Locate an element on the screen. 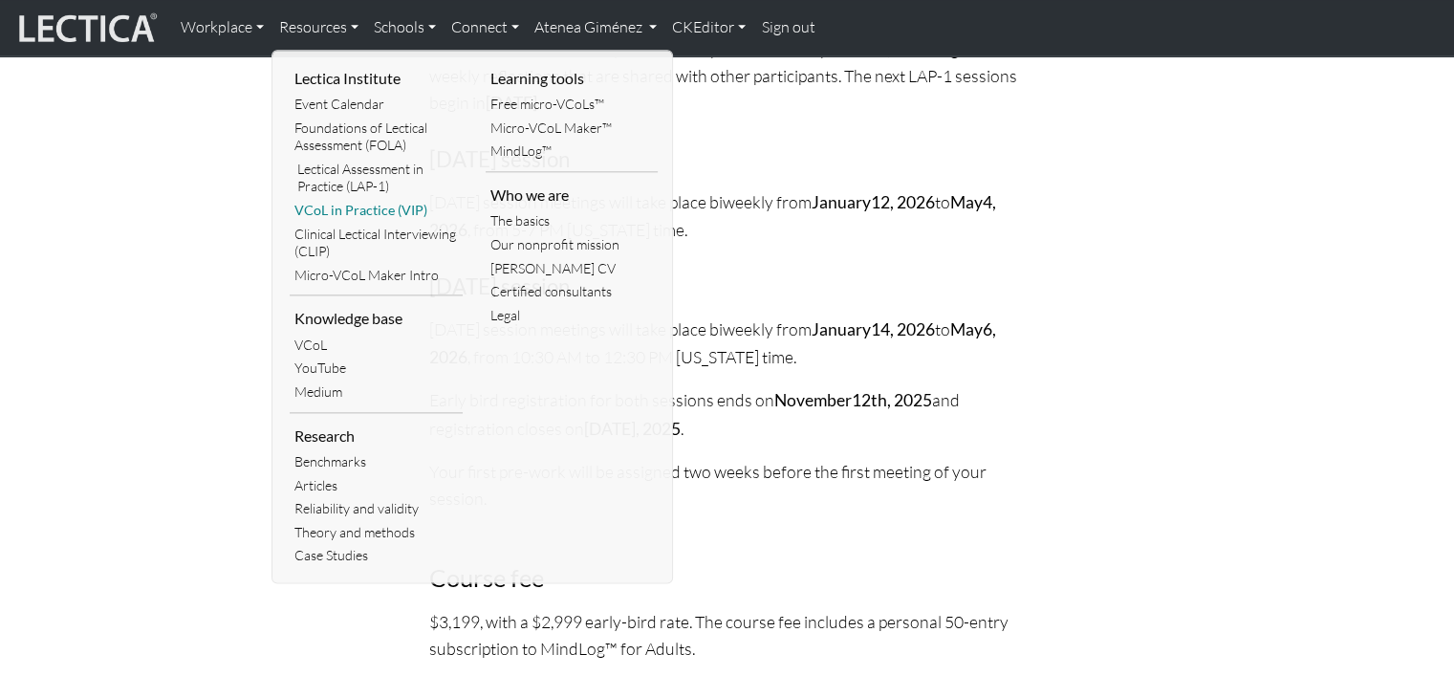 This screenshot has height=698, width=1454. a: VCoL is located at coordinates (376, 345).